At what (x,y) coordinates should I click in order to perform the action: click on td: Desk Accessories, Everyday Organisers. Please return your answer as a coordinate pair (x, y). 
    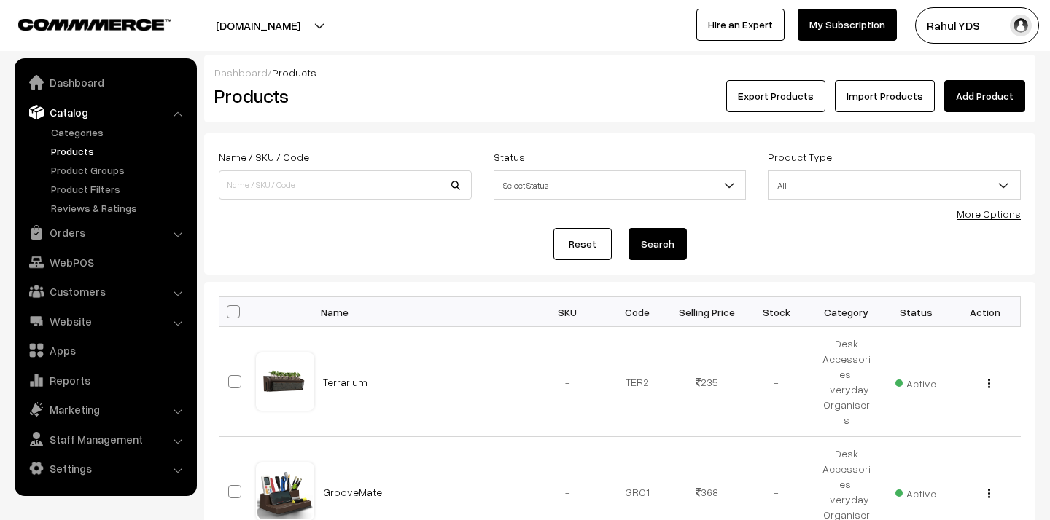
    Looking at the image, I should click on (846, 382).